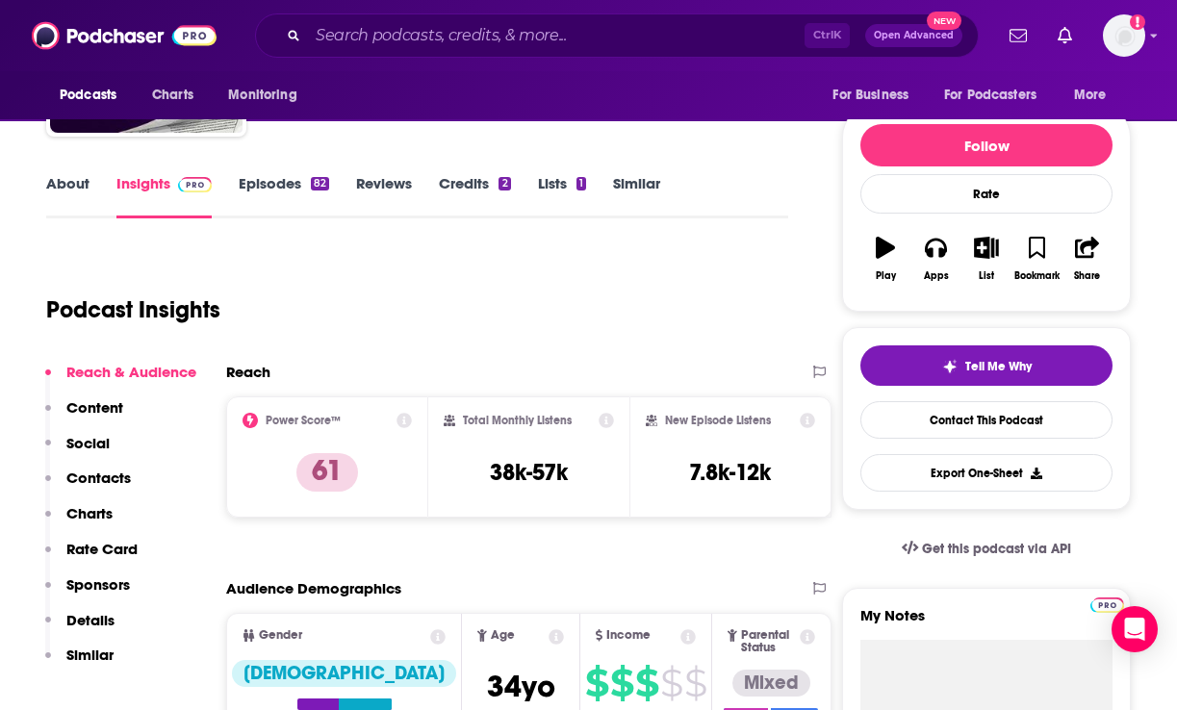 This screenshot has width=1177, height=710. I want to click on input: Search podcasts, credits, & more..., so click(556, 36).